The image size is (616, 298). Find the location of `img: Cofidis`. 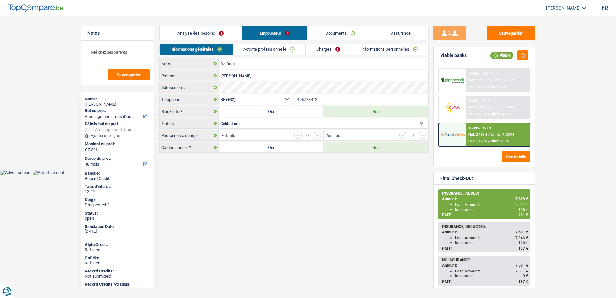

img: Cofidis is located at coordinates (452, 107).